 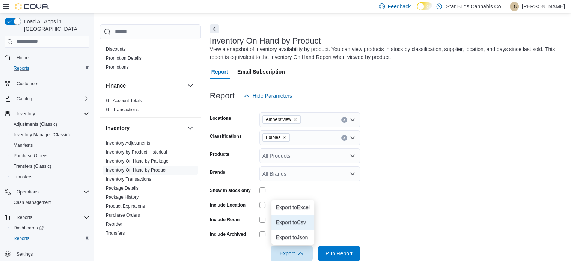 What do you see at coordinates (122, 188) in the screenshot?
I see `a: Package Details` at bounding box center [122, 188].